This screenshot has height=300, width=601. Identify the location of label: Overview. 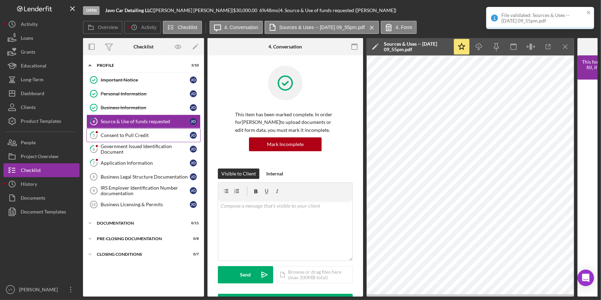
(108, 27).